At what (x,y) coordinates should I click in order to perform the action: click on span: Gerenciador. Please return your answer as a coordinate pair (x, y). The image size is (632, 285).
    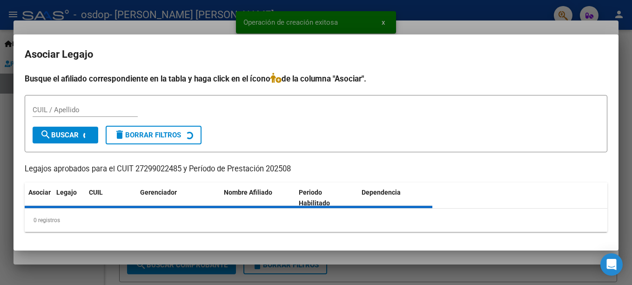
    Looking at the image, I should click on (158, 192).